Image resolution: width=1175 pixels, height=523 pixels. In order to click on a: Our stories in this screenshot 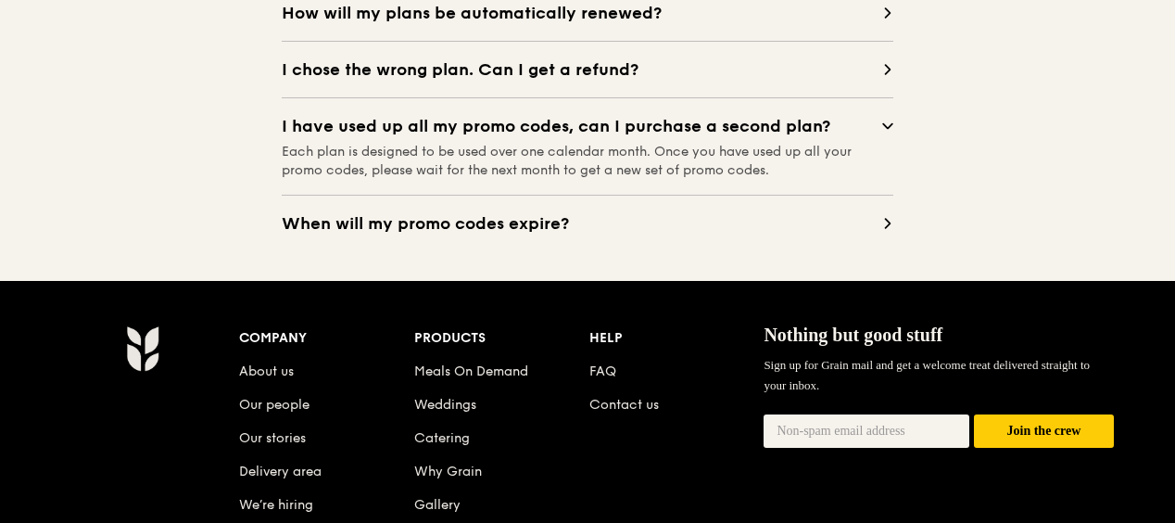, I will do `click(272, 437)`.